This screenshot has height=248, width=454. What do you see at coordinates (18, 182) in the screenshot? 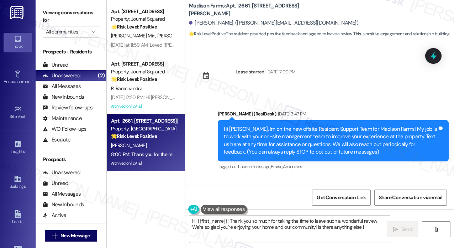
I see `a: Buildings` at bounding box center [18, 182].